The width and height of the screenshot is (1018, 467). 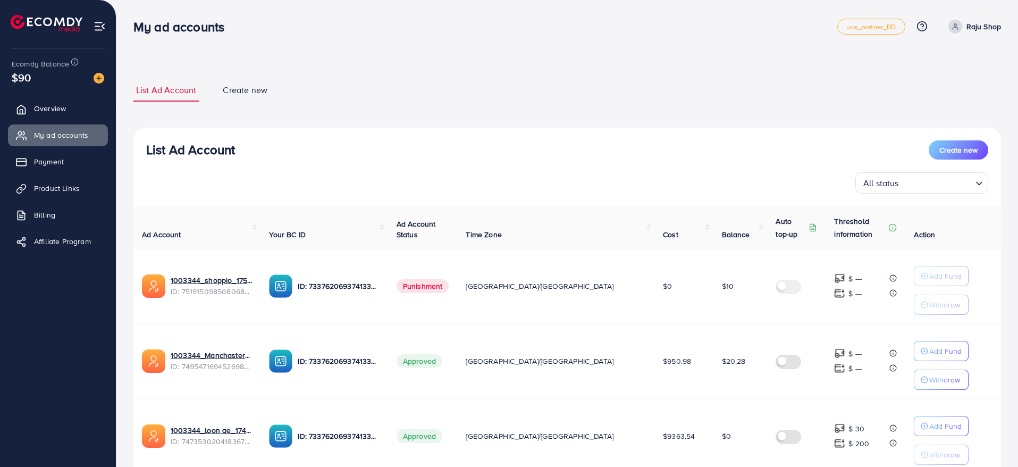 I want to click on h3: List Ad Account, so click(x=190, y=149).